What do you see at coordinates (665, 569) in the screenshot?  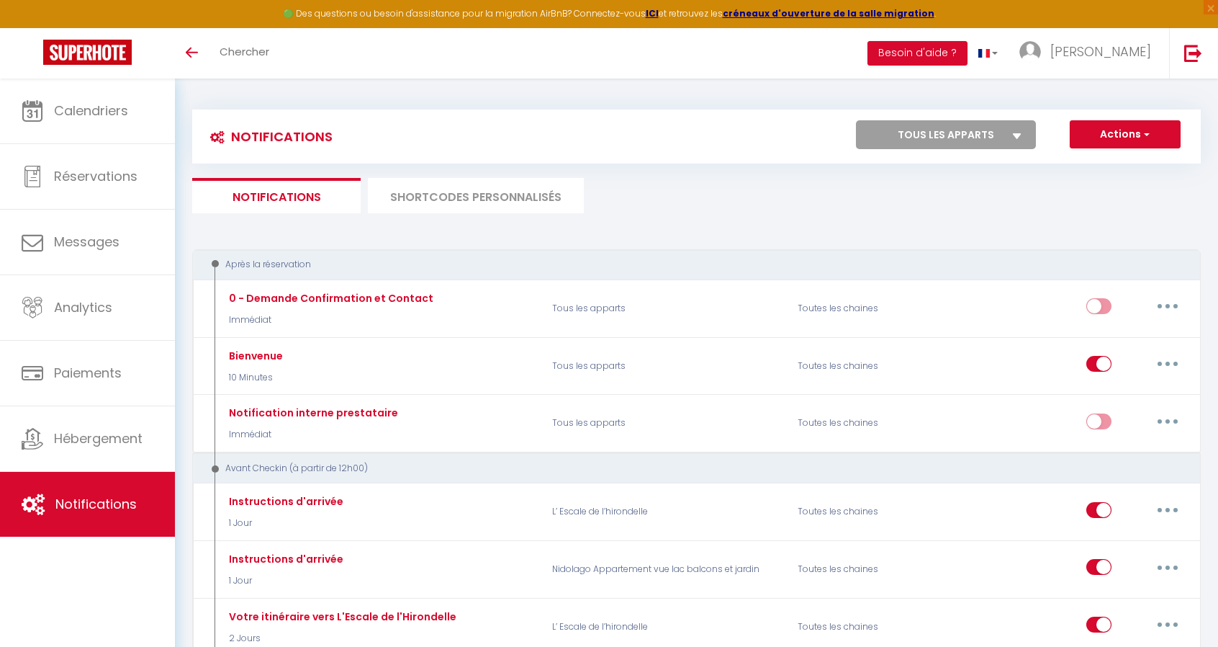 I see `p: Nidolago Appartement vue lac balcons et jardin` at bounding box center [665, 569].